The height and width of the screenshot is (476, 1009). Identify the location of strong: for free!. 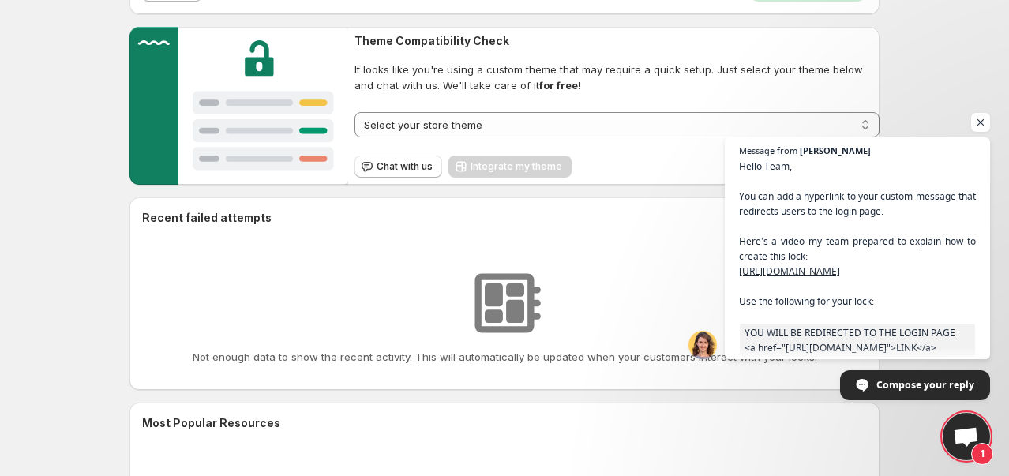
(560, 85).